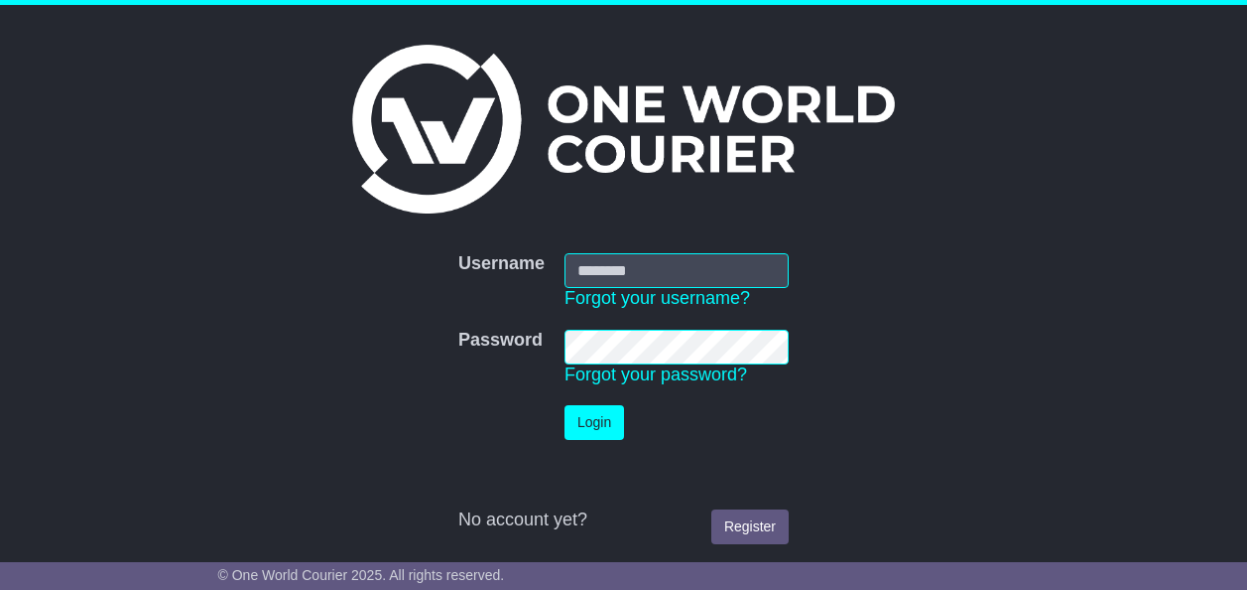 The image size is (1247, 590). I want to click on button: Login, so click(594, 422).